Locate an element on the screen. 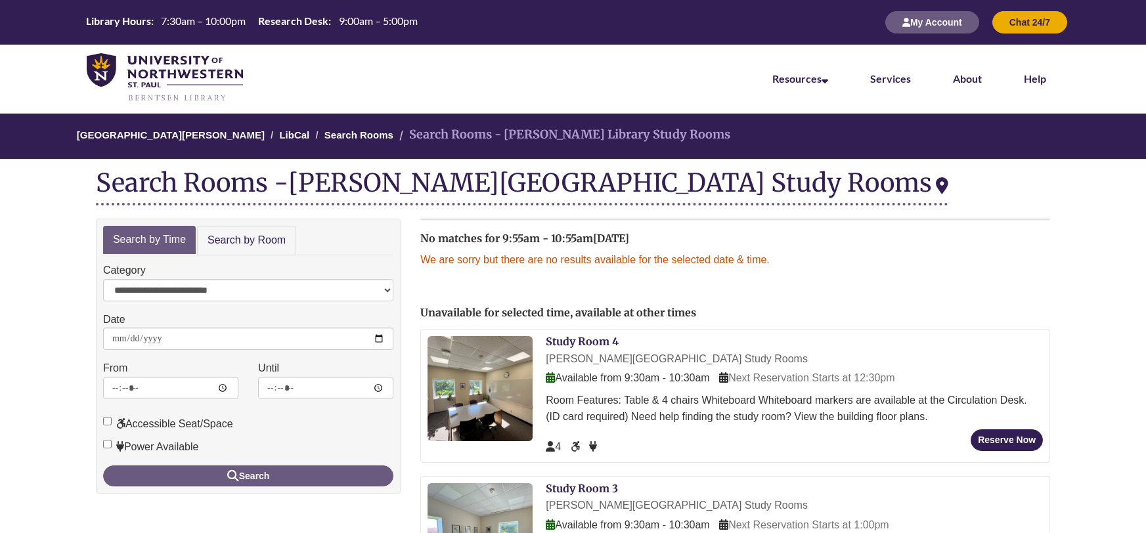  a: Study Room 3 is located at coordinates (582, 489).